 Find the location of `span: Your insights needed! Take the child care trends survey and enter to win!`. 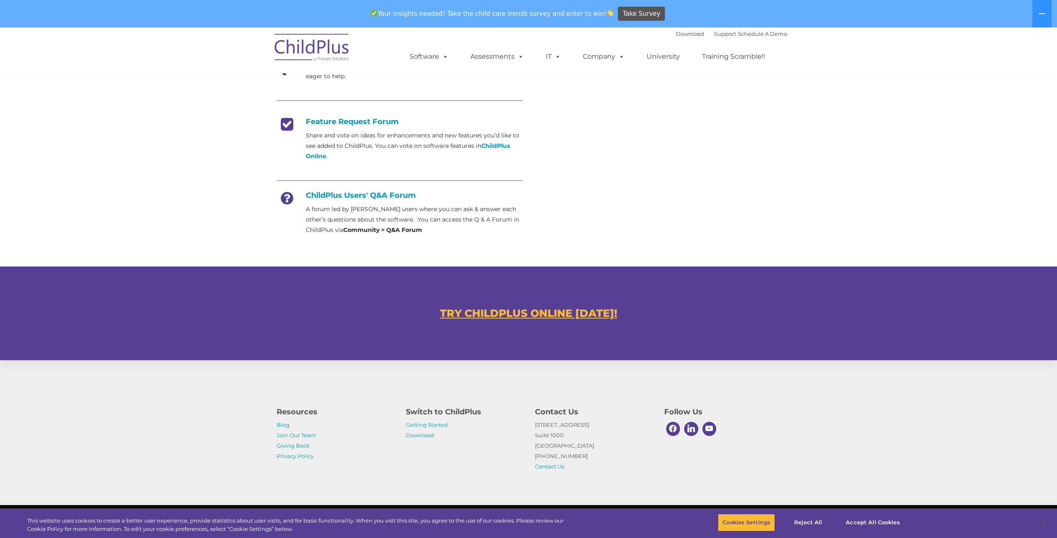

span: Your insights needed! Take the child care trends survey and enter to win! is located at coordinates (492, 13).